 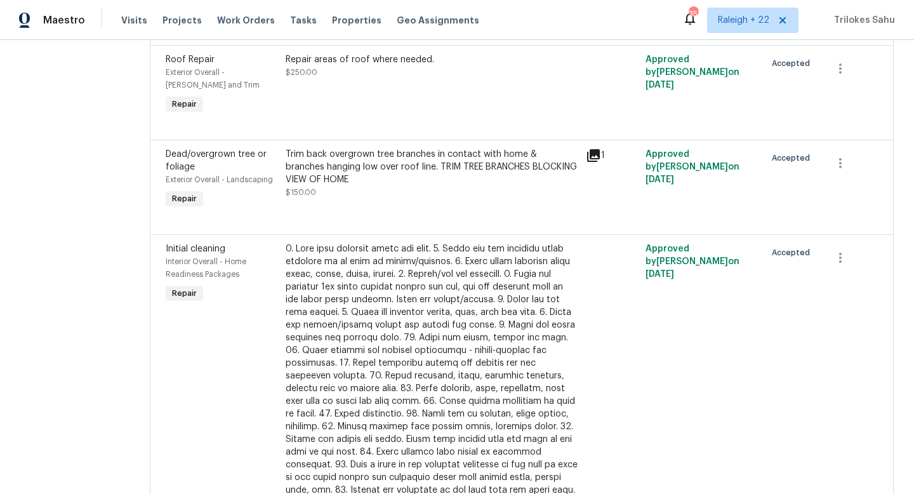 What do you see at coordinates (190, 60) in the screenshot?
I see `span: Roof Repair` at bounding box center [190, 60].